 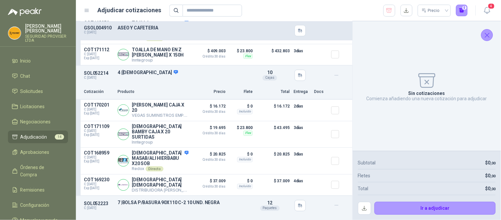 I want to click on p: ASEO Y CAFETERIA, so click(x=183, y=28).